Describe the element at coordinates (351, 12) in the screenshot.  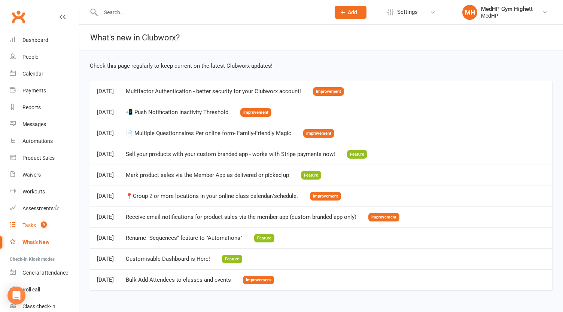
I see `button: Add` at that location.